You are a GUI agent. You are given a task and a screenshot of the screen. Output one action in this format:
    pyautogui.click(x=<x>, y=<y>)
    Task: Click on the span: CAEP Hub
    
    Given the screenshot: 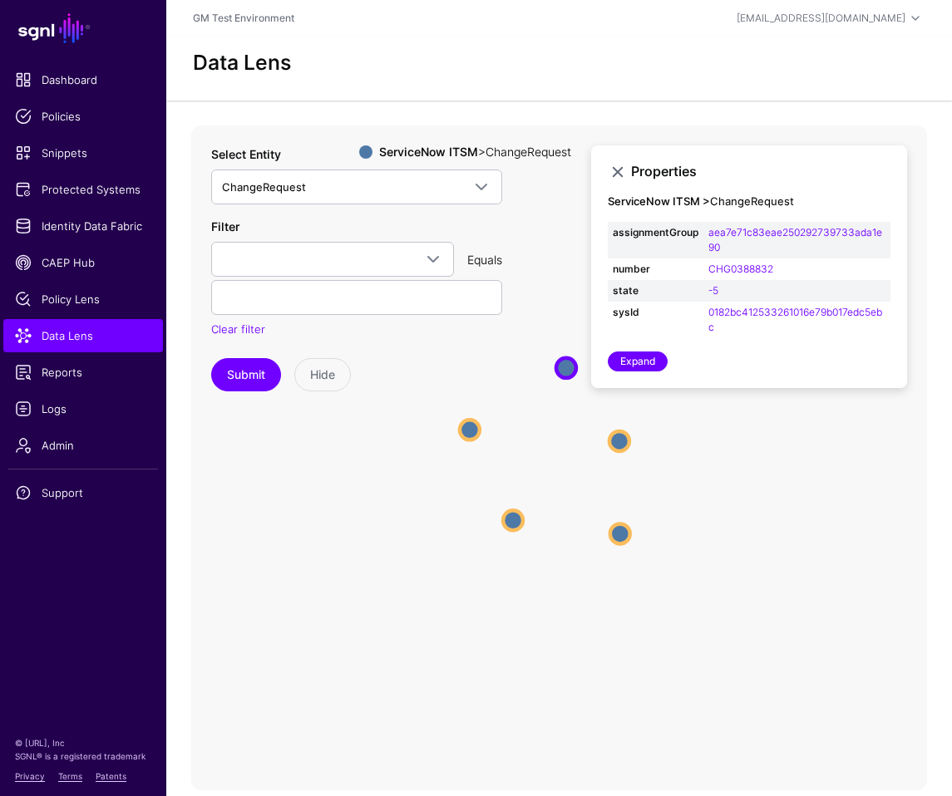 What is the action you would take?
    pyautogui.click(x=83, y=263)
    